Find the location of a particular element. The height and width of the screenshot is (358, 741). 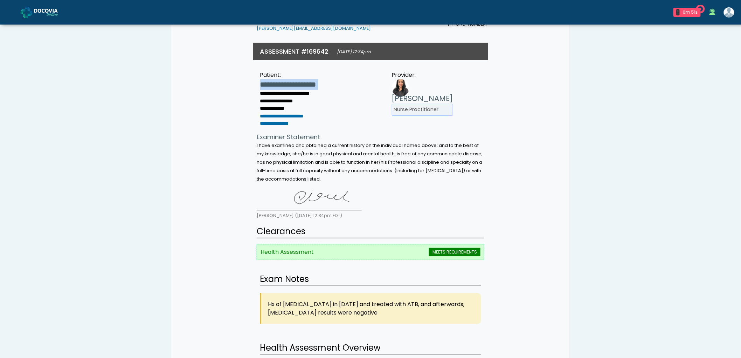

small: I have examined and obtained a current history on the individual named above; and to the best of ... is located at coordinates (370, 162).